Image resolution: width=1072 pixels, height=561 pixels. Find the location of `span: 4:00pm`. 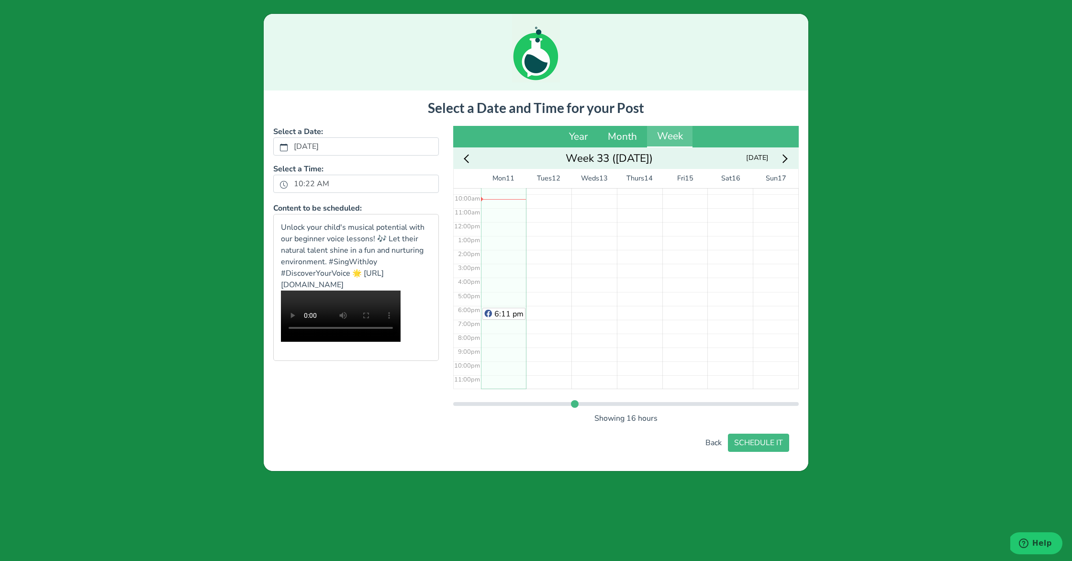

span: 4:00pm is located at coordinates (469, 282).